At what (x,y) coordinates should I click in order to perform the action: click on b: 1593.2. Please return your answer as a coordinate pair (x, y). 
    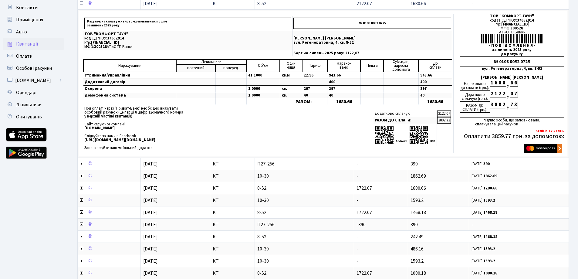
    Looking at the image, I should click on (489, 200).